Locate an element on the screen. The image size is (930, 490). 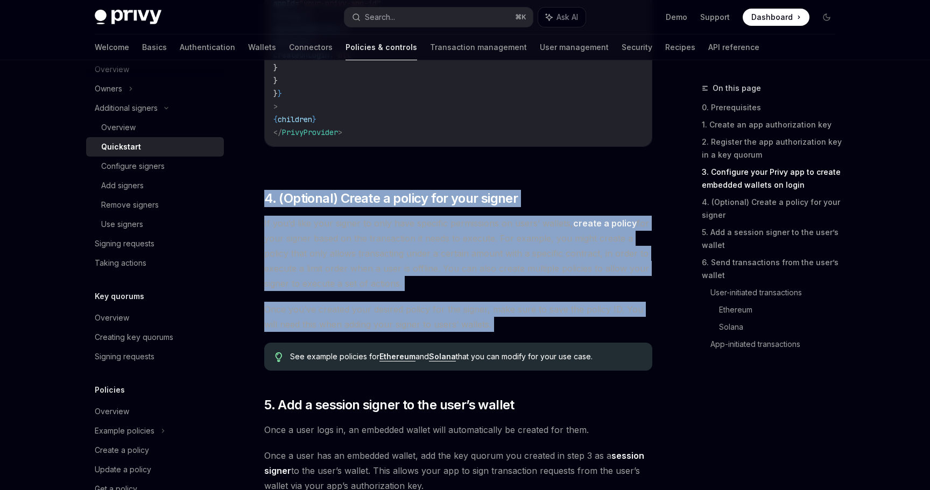
span: Ask AI is located at coordinates (567, 17).